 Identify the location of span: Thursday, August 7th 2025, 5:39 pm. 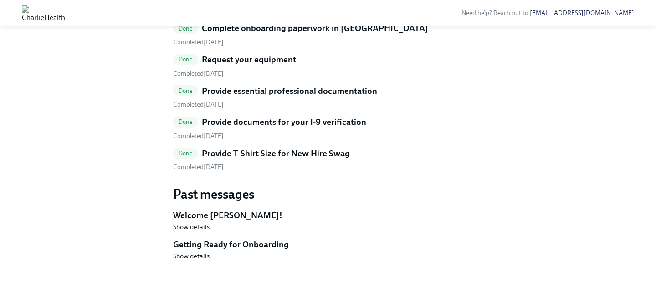
(198, 104).